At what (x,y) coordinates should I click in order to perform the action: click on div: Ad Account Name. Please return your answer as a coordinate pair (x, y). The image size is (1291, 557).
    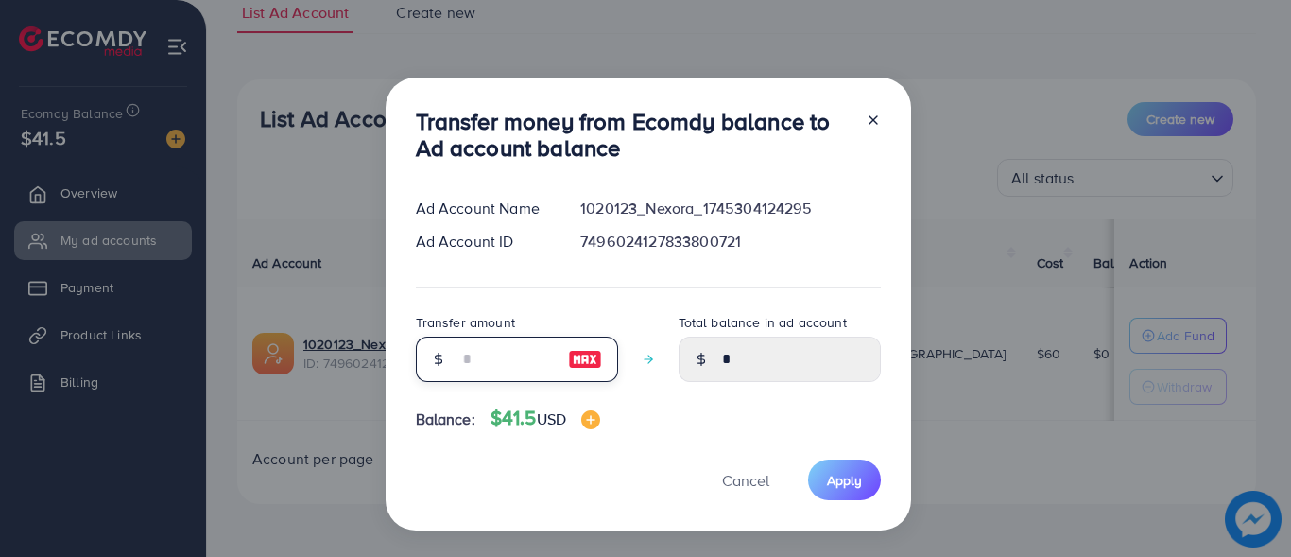
    Looking at the image, I should click on (483, 208).